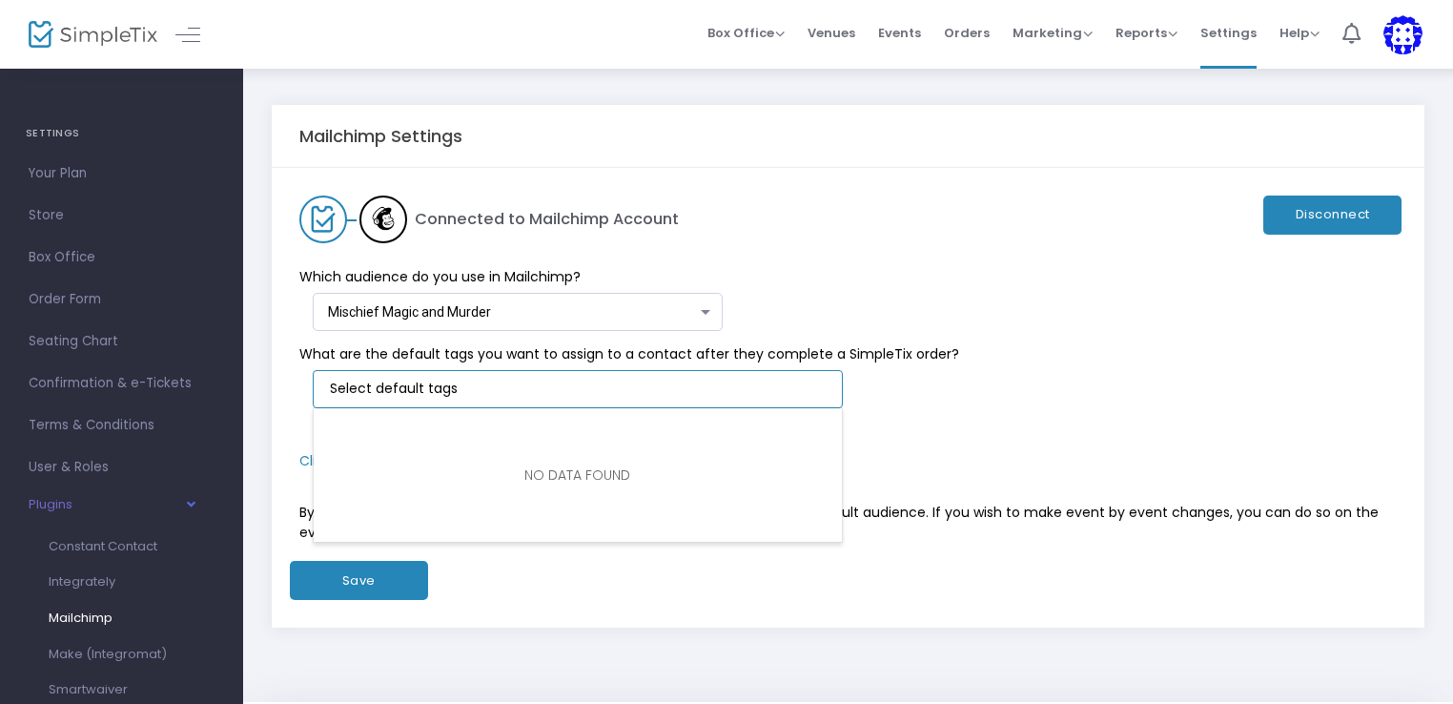 Image resolution: width=1453 pixels, height=704 pixels. Describe the element at coordinates (1228, 32) in the screenshot. I see `span: Settings` at that location.